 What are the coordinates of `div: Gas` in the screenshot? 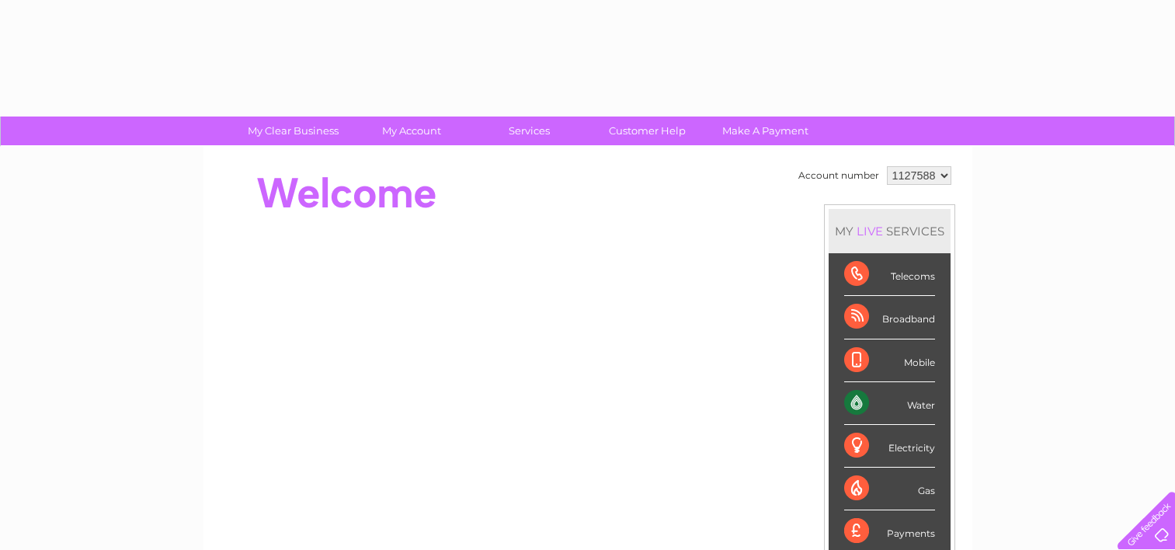 It's located at (889, 488).